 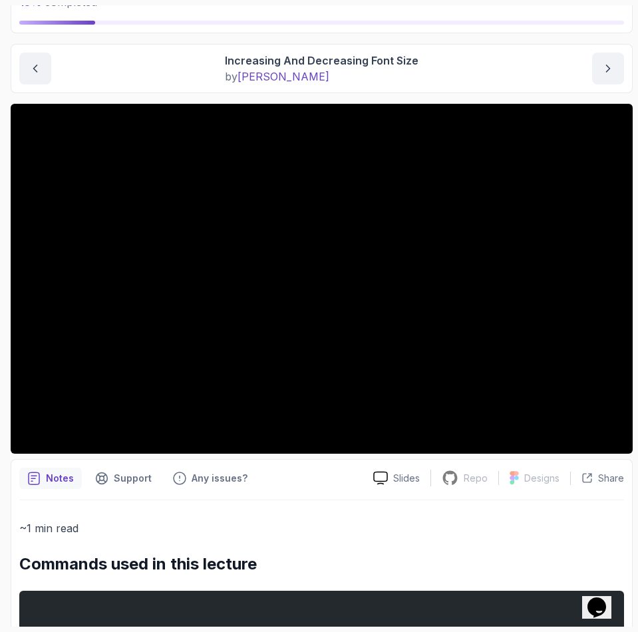 I want to click on button: next content, so click(x=608, y=69).